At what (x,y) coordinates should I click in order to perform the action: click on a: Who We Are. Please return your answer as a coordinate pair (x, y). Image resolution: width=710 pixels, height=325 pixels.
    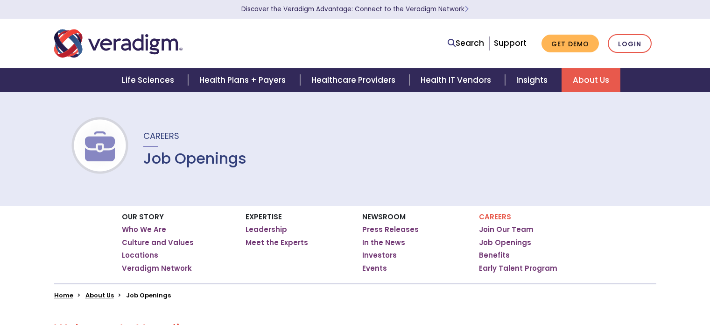
    Looking at the image, I should click on (144, 229).